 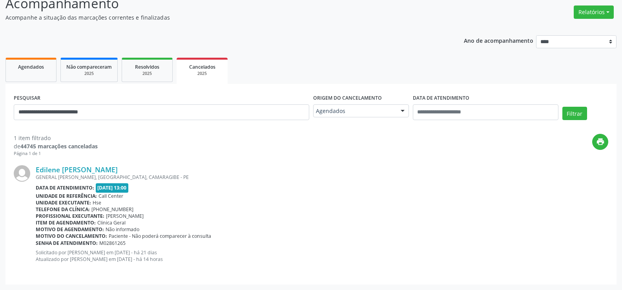 I want to click on label: DATA DE ATENDIMENTO, so click(x=441, y=98).